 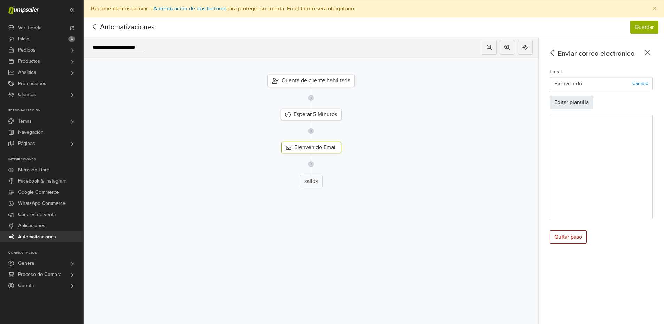 I want to click on span: Facebook & Instagram, so click(x=42, y=181).